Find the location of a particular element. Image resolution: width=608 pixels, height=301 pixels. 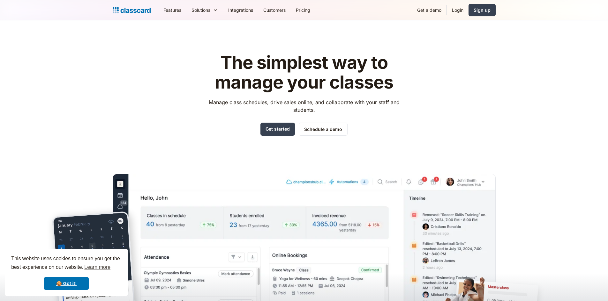

a: dismiss cookie message is located at coordinates (66, 284).